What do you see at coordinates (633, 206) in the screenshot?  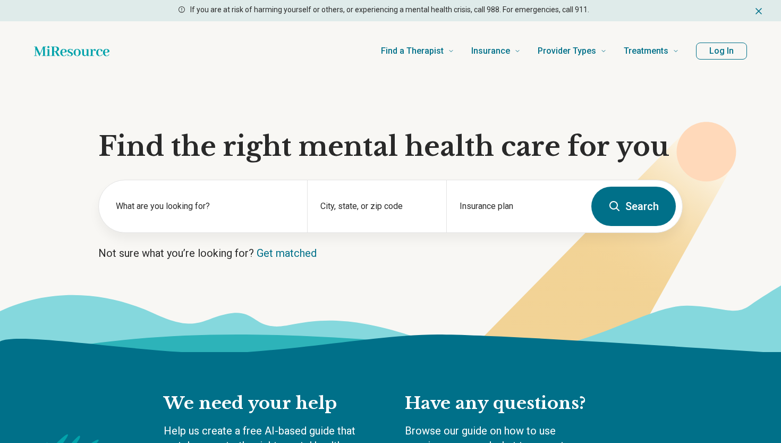 I see `button: Search` at bounding box center [633, 206].